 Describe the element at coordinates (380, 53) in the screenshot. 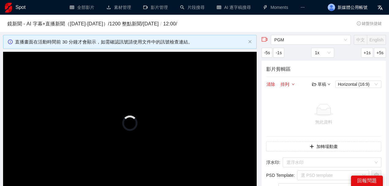

I see `span: +5s` at that location.